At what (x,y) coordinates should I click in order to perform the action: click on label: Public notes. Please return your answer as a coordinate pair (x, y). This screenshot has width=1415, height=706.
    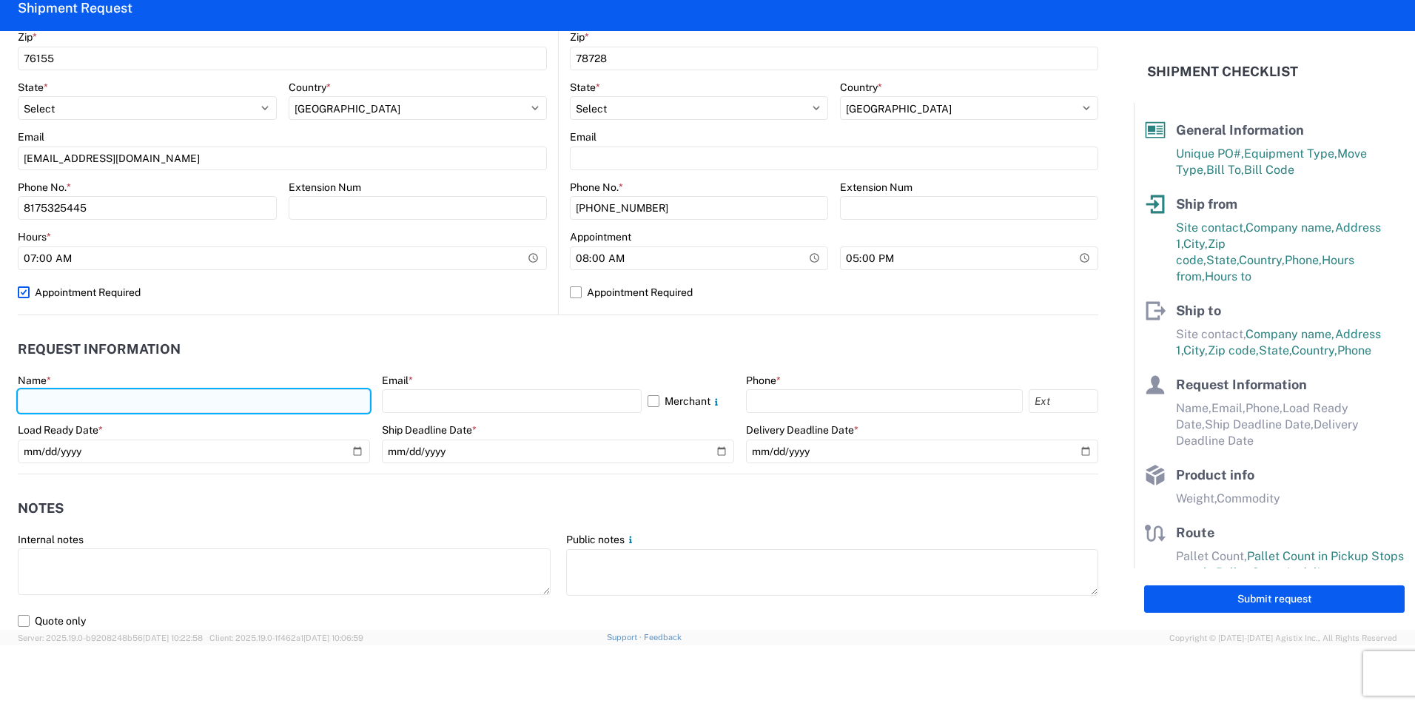
    Looking at the image, I should click on (601, 540).